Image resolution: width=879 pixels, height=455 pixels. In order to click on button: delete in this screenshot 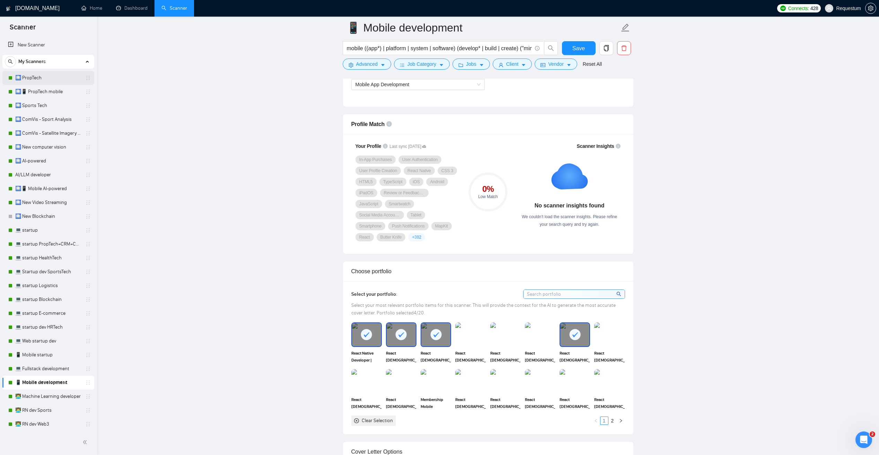, I will do `click(624, 48)`.